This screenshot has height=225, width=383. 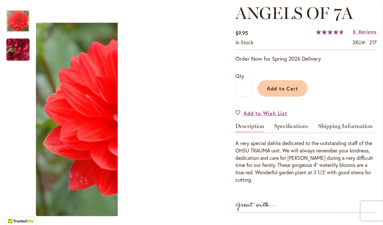 I want to click on img: ANGELS OF 7A, so click(x=132, y=119).